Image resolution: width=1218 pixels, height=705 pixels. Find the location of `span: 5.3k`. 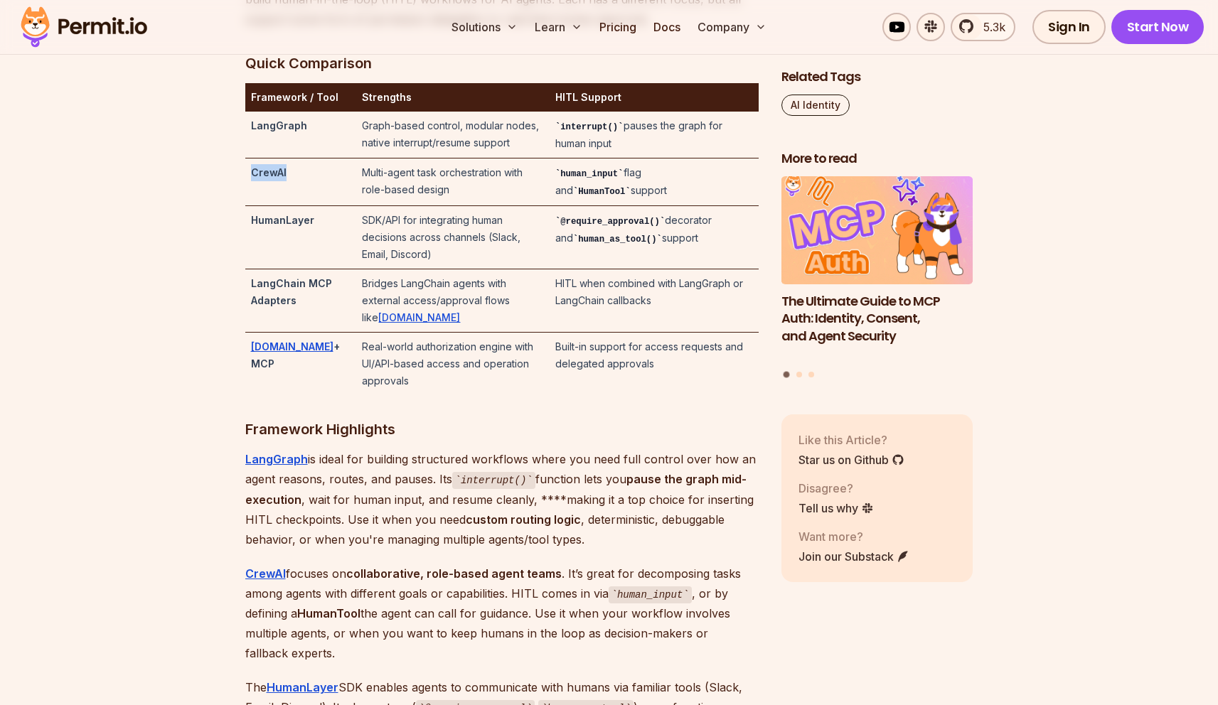

span: 5.3k is located at coordinates (990, 27).